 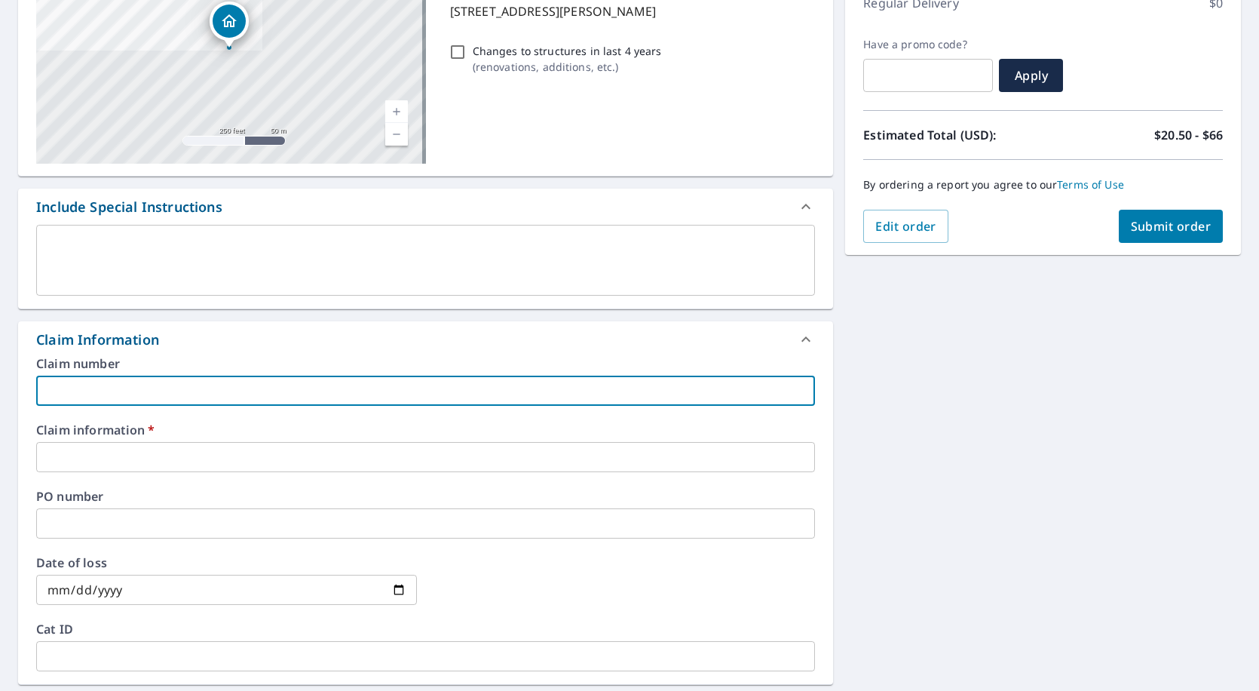 I want to click on a: Current Level 17, Zoom Out, so click(x=397, y=134).